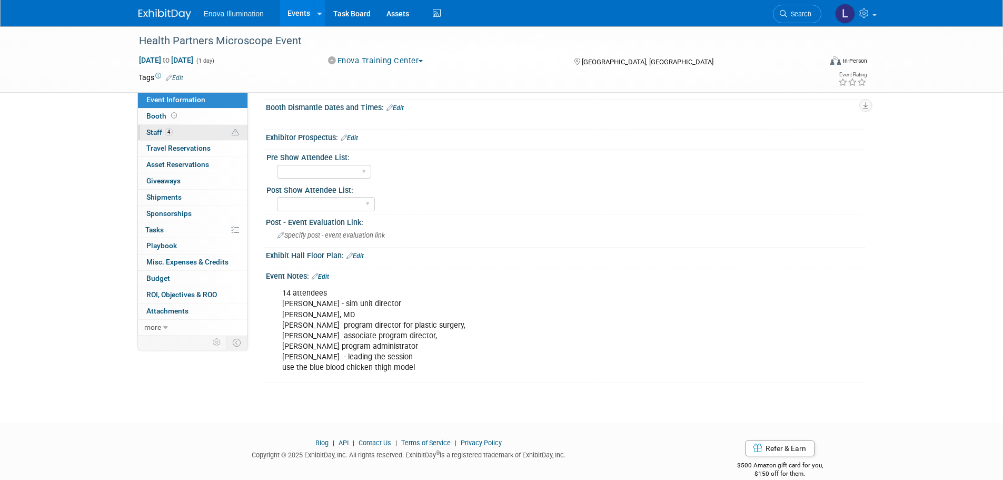 The image size is (1003, 480). What do you see at coordinates (164, 197) in the screenshot?
I see `span: Shipments` at bounding box center [164, 197].